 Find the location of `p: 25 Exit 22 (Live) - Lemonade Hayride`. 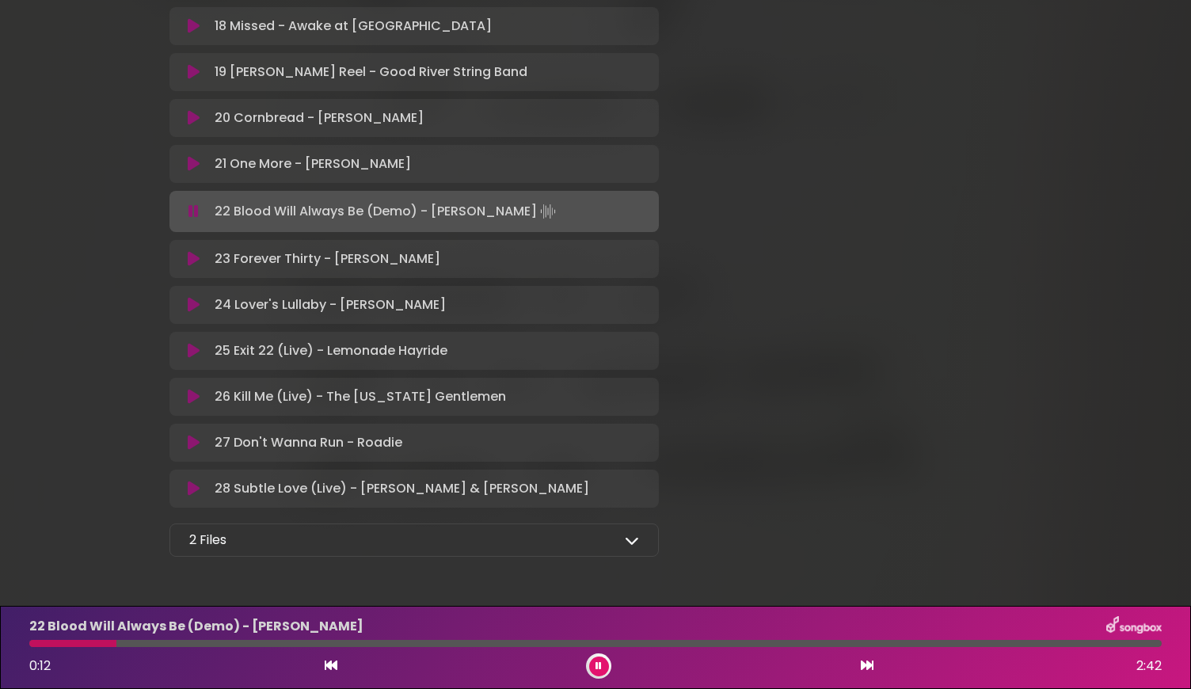

p: 25 Exit 22 (Live) - Lemonade Hayride is located at coordinates (331, 351).